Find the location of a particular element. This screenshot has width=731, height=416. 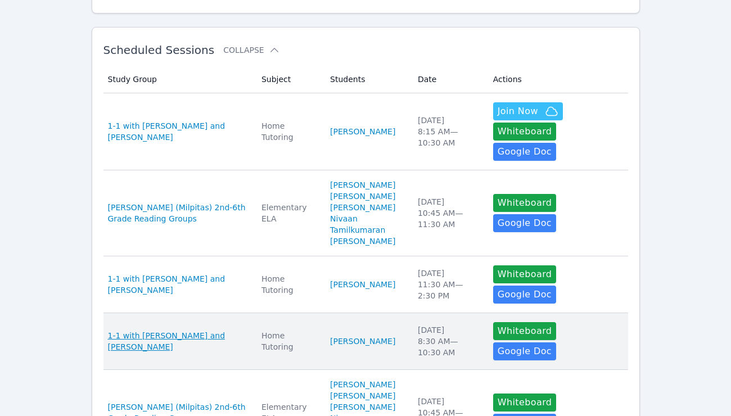

div: Elementary ELA is located at coordinates (289, 213).